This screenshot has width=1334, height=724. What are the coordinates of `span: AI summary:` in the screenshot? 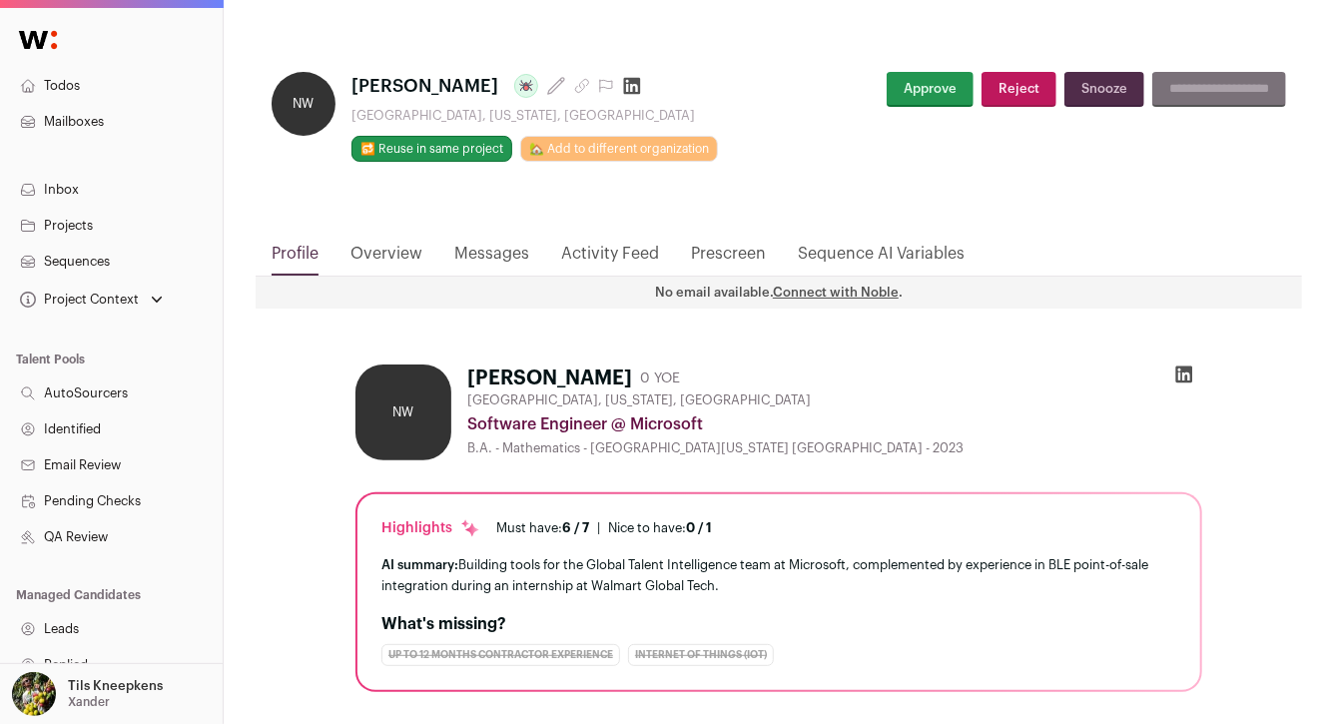 It's located at (419, 564).